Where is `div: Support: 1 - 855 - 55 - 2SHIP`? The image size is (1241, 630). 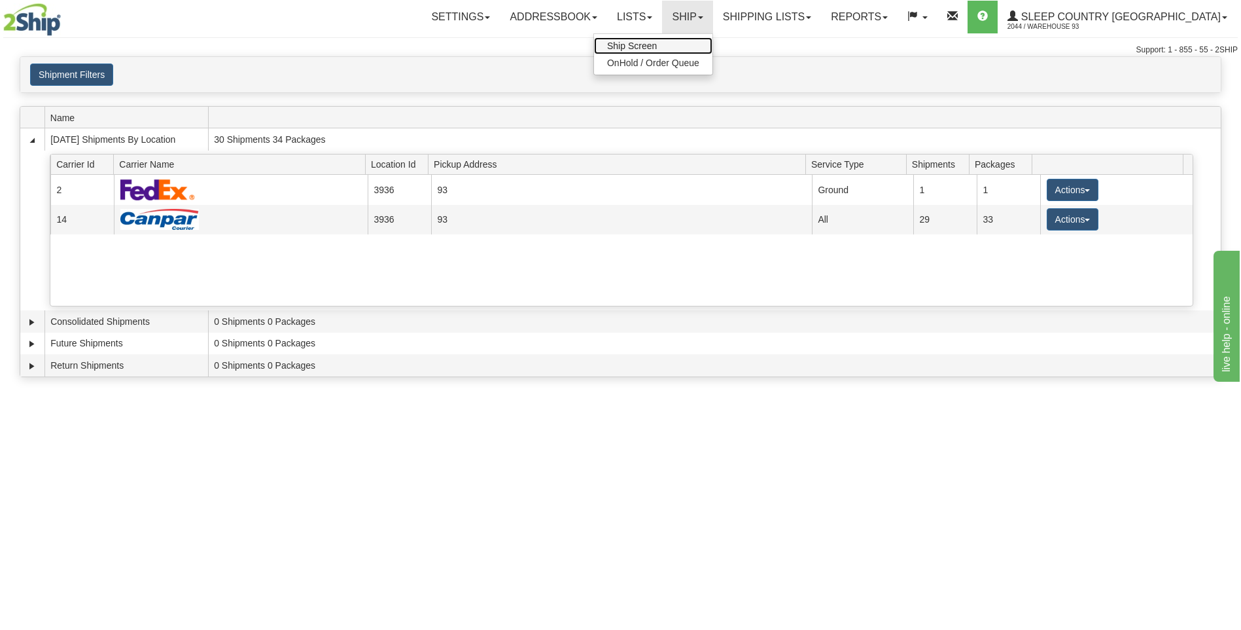
div: Support: 1 - 855 - 55 - 2SHIP is located at coordinates (620, 50).